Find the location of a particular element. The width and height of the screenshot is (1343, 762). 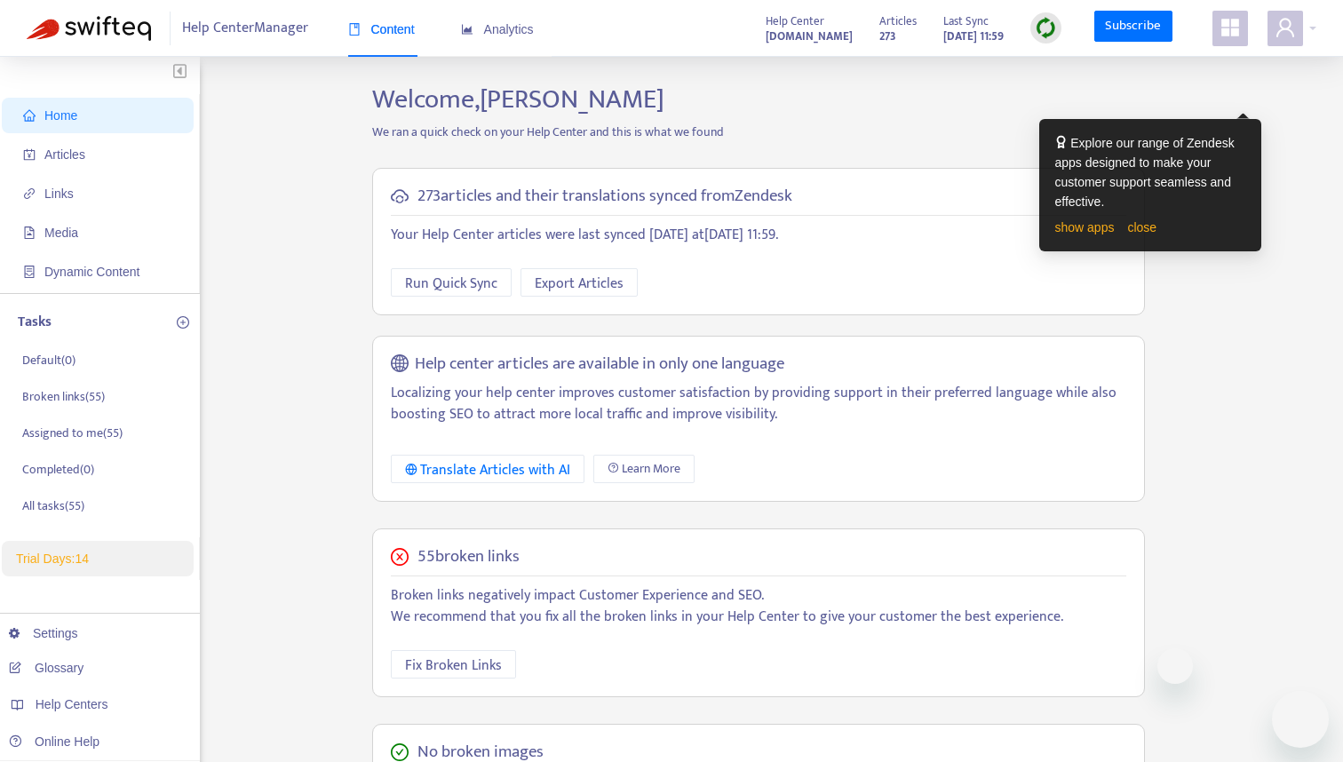

p: We ran a quick check on your Help Center and this is what we found is located at coordinates (758, 131).